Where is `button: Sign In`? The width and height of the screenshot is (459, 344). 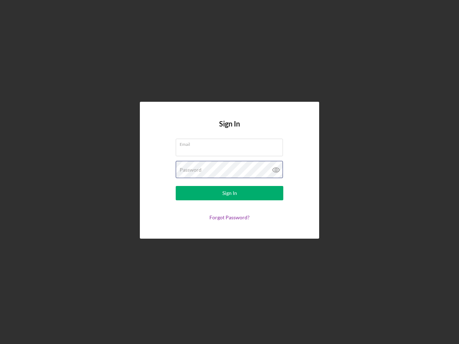
button: Sign In is located at coordinates (229, 193).